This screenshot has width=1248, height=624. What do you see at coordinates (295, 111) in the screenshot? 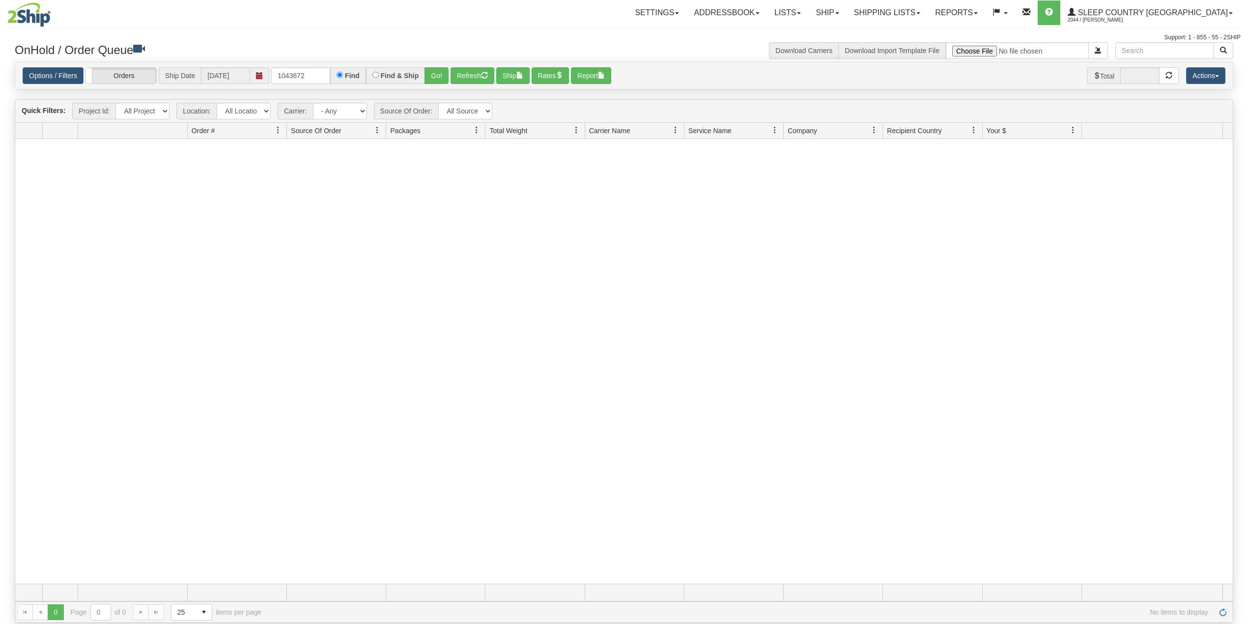
I see `span: Carrier:` at bounding box center [295, 111].